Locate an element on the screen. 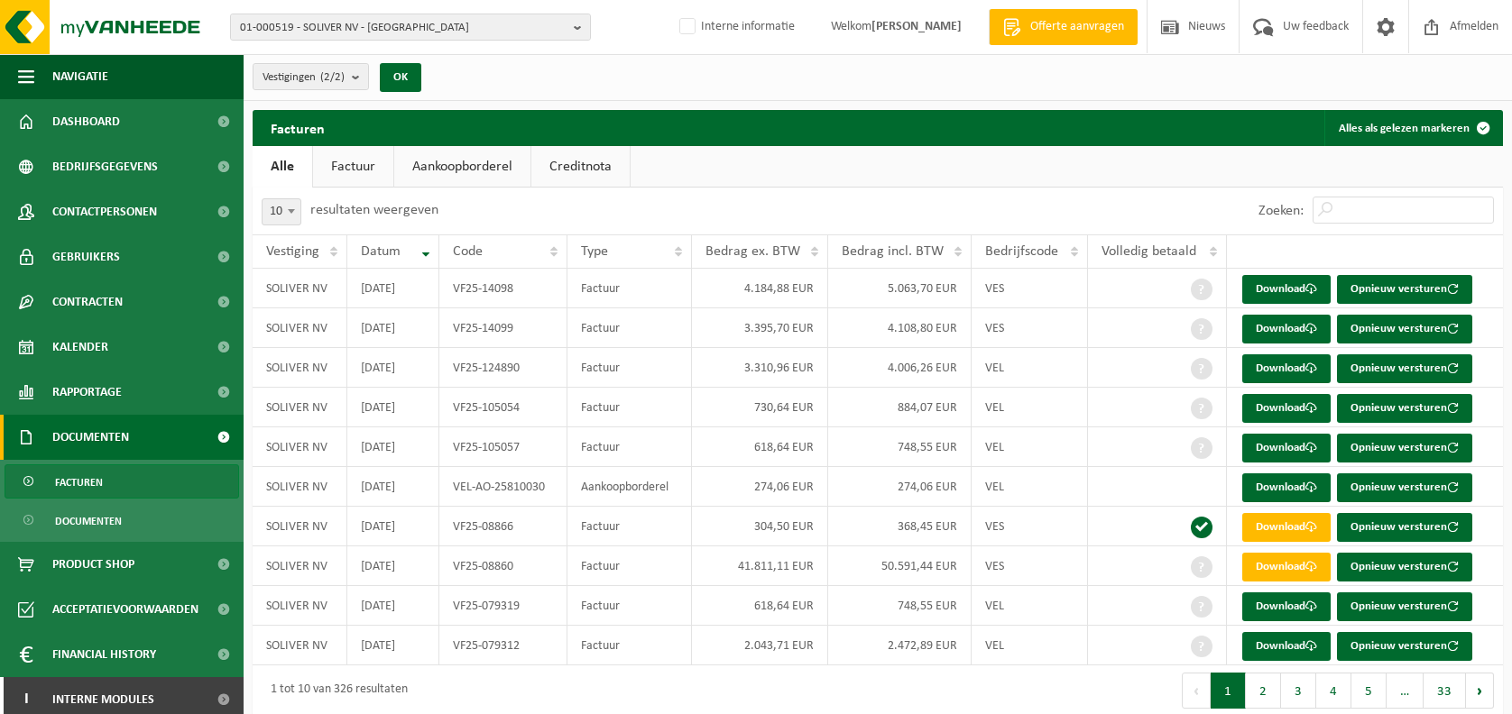 Image resolution: width=1512 pixels, height=714 pixels. button: Next is located at coordinates (1479, 691).